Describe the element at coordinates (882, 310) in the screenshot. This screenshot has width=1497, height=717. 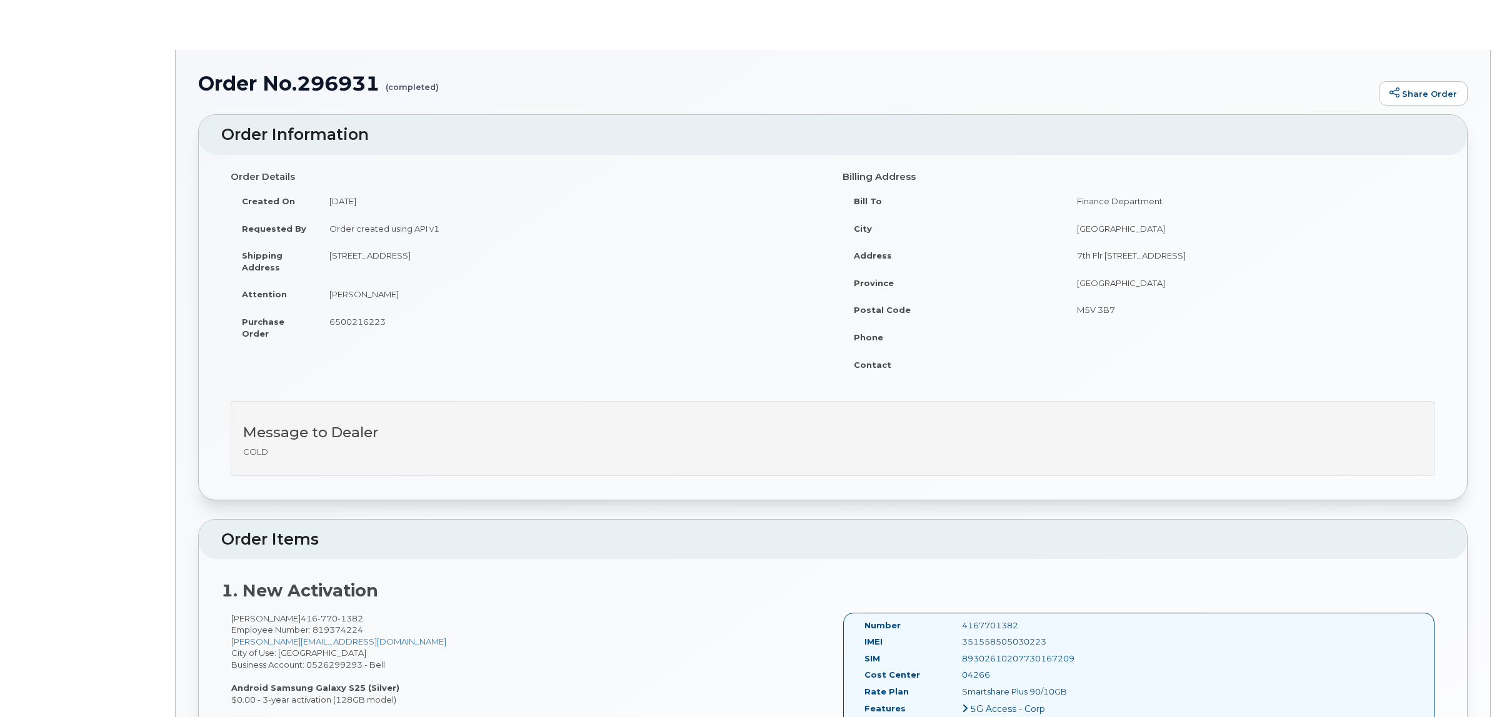
I see `strong: Postal Code` at that location.